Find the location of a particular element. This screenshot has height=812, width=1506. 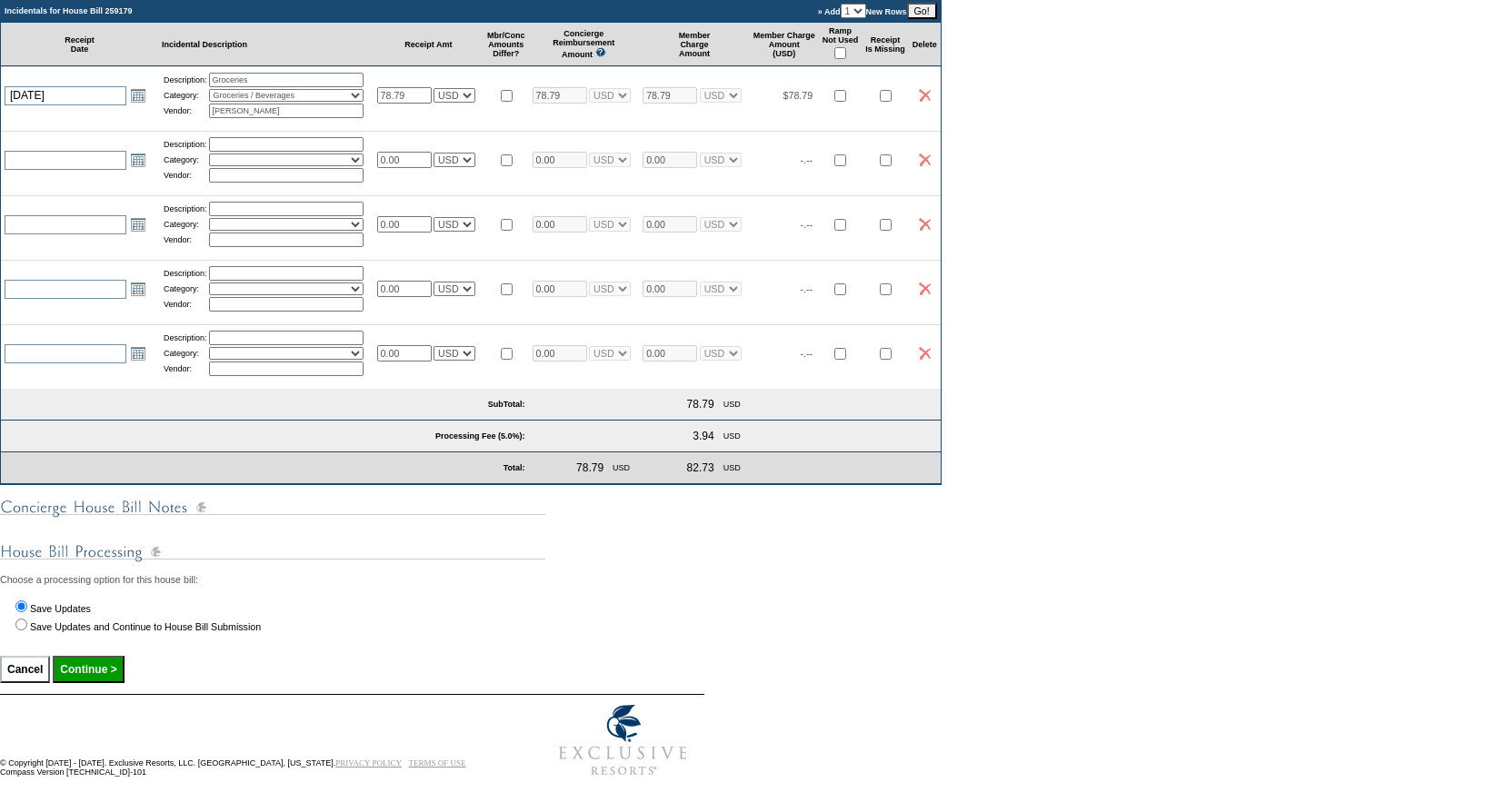

td: Receipt Amt is located at coordinates (429, 45).